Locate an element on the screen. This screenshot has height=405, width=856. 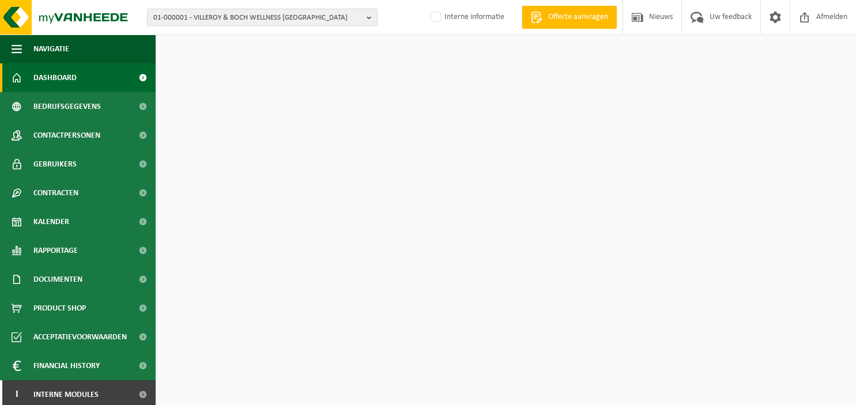
span: Navigatie is located at coordinates (51, 49).